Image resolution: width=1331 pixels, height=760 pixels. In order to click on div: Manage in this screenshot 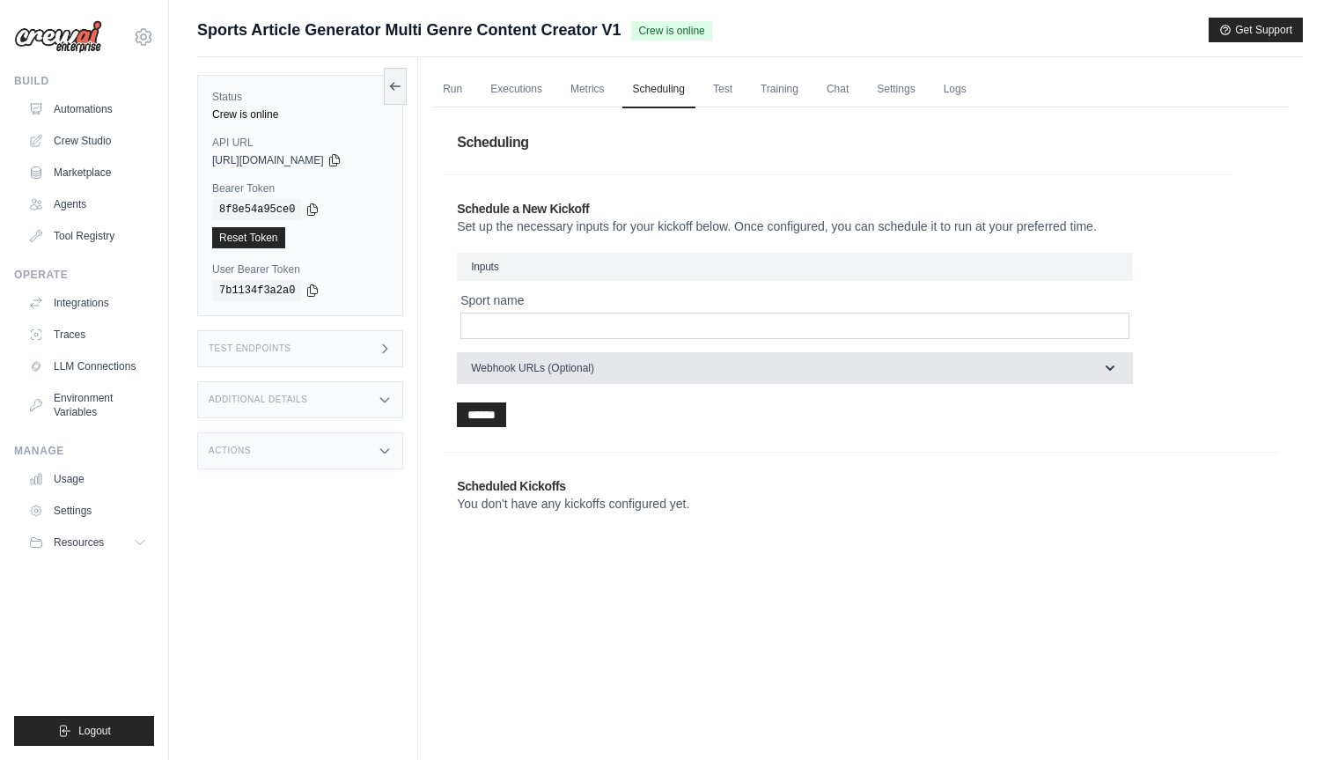, I will do `click(84, 451)`.